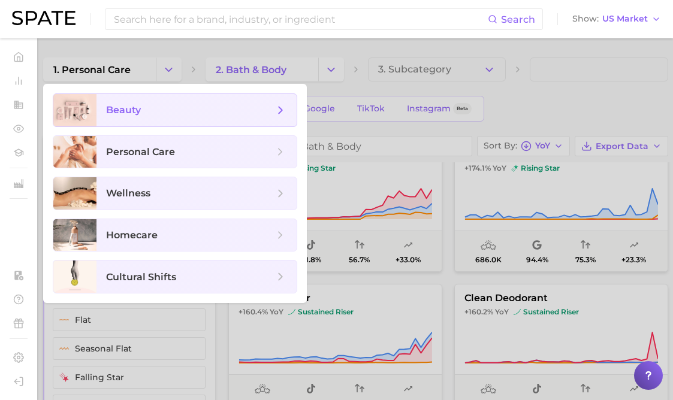 This screenshot has height=400, width=673. What do you see at coordinates (617, 19) in the screenshot?
I see `button: ShowUS Market` at bounding box center [617, 19].